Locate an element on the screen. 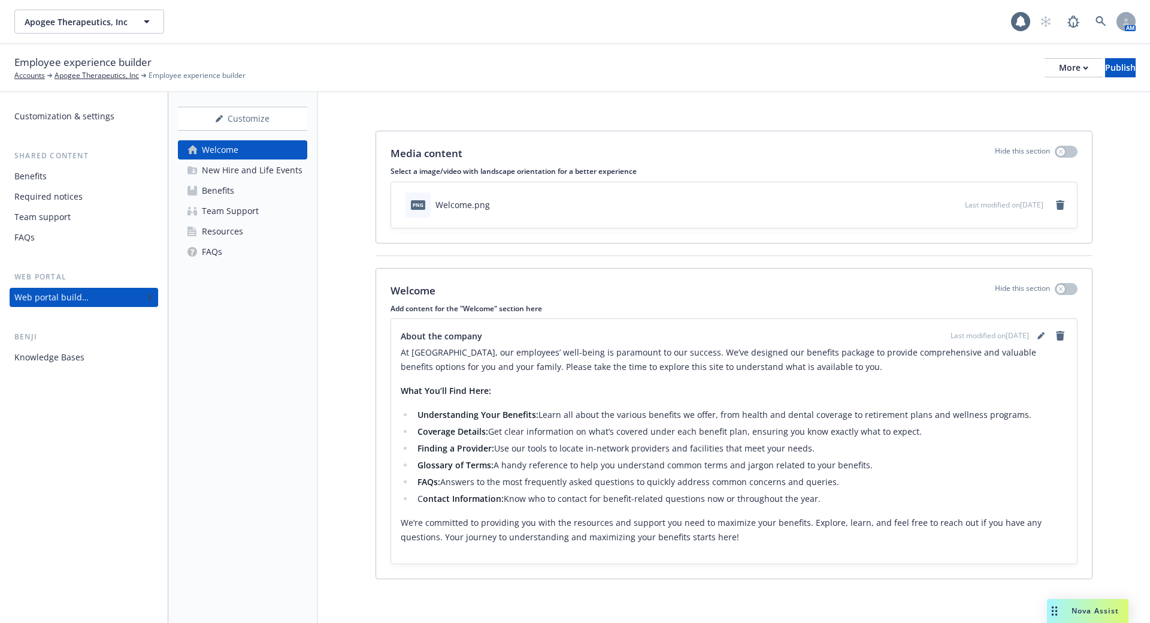  strong: ontact Information: is located at coordinates (463, 498).